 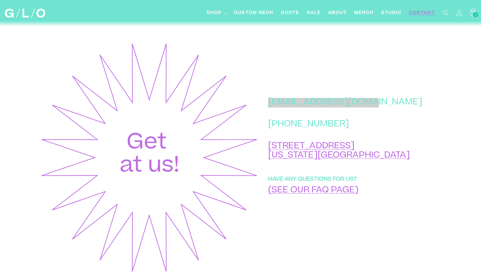 What do you see at coordinates (314, 13) in the screenshot?
I see `span: SALE` at bounding box center [314, 13].